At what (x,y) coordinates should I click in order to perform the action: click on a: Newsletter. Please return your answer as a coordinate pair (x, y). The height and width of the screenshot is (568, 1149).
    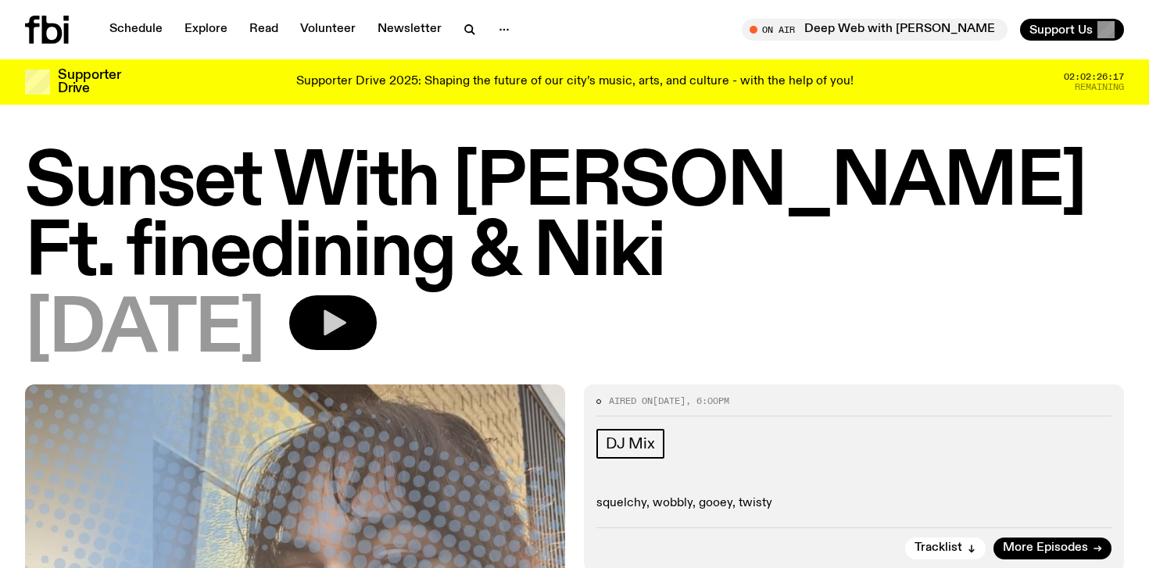
    Looking at the image, I should click on (410, 30).